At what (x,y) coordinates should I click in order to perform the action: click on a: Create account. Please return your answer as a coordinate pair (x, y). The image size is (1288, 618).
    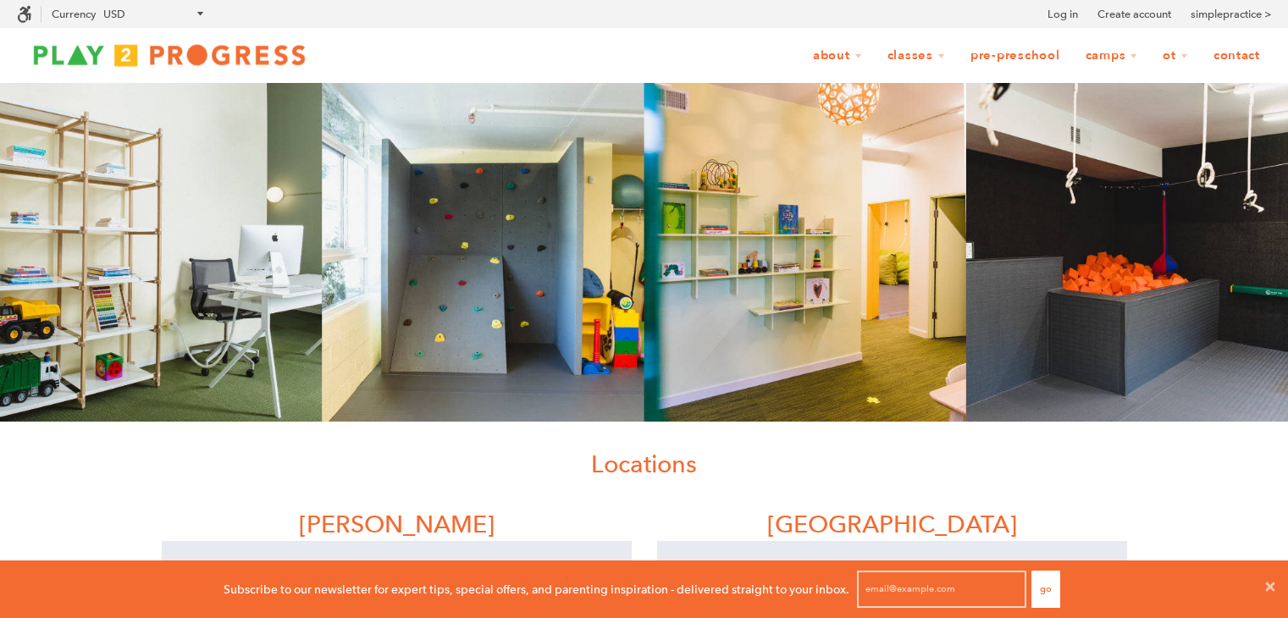
    Looking at the image, I should click on (1134, 14).